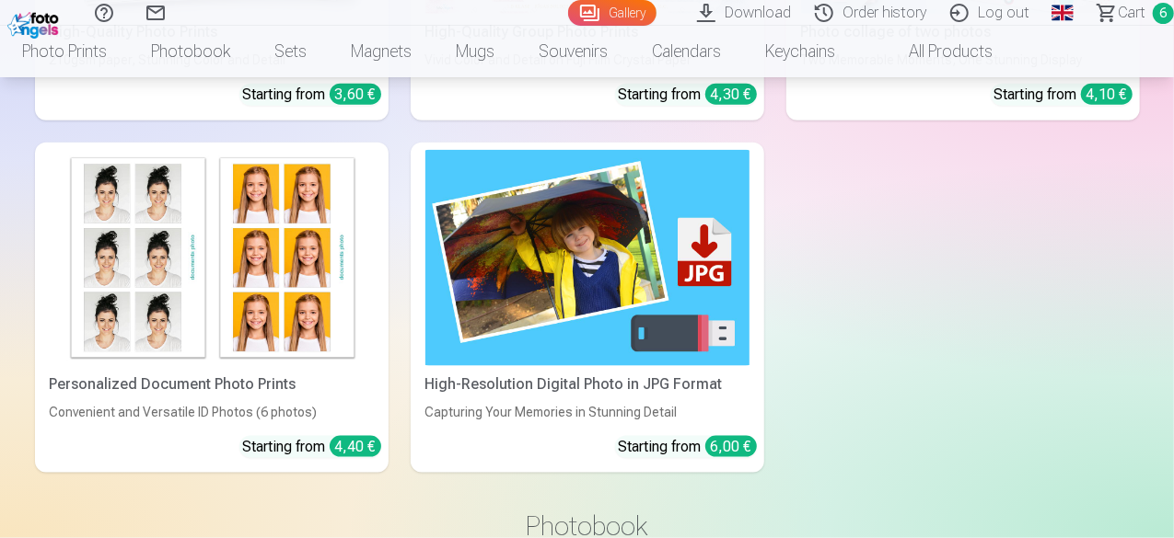  Describe the element at coordinates (1131, 13) in the screenshot. I see `span: Сart` at that location.